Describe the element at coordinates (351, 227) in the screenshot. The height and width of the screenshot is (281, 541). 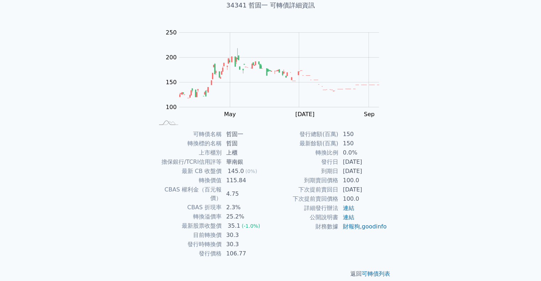
I see `a: 財報狗` at that location.